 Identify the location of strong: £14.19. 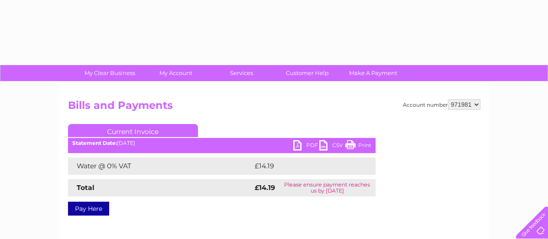
(265, 187).